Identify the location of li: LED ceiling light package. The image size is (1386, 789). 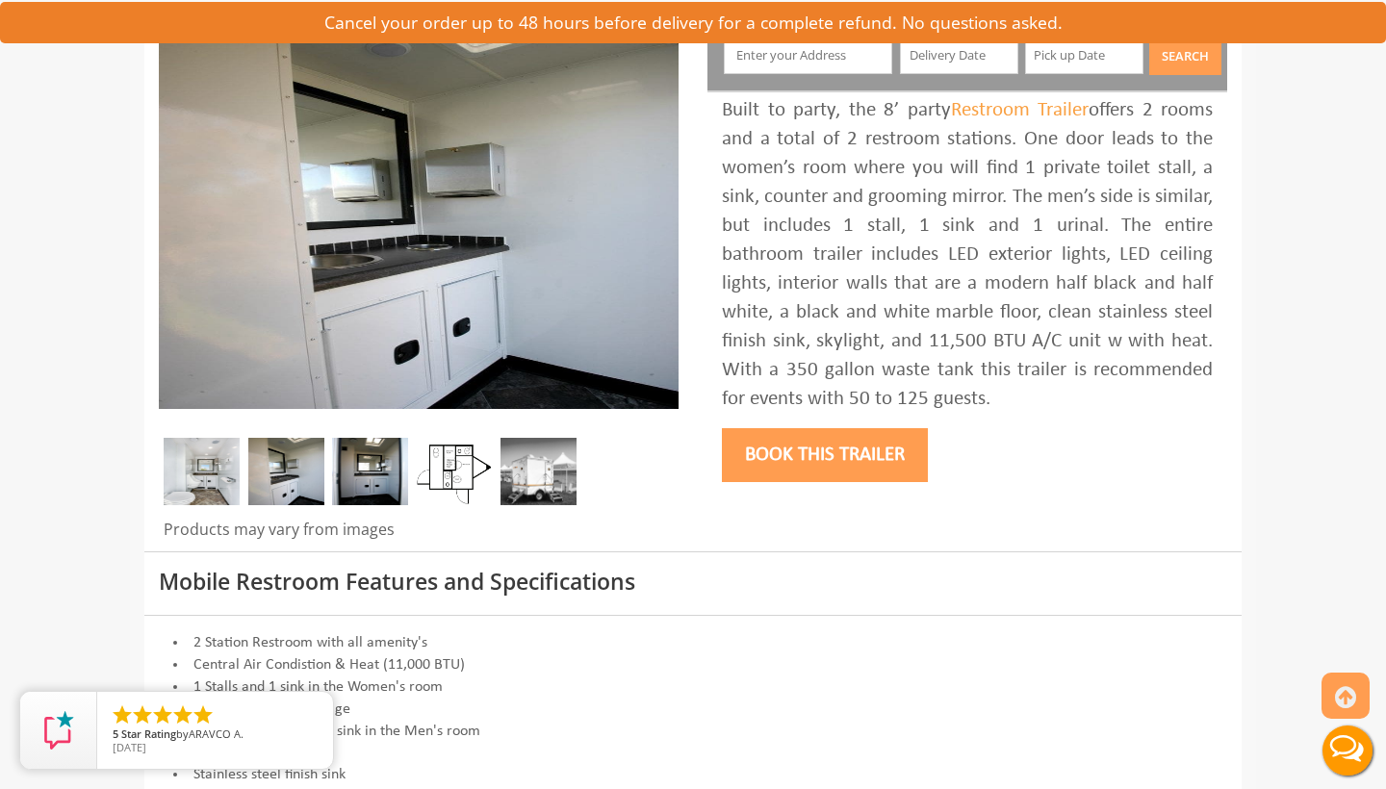
(693, 710).